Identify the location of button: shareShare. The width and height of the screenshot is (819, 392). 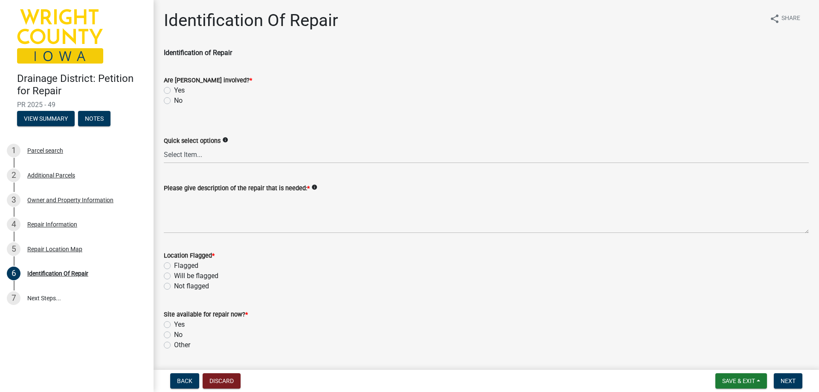
(785, 18).